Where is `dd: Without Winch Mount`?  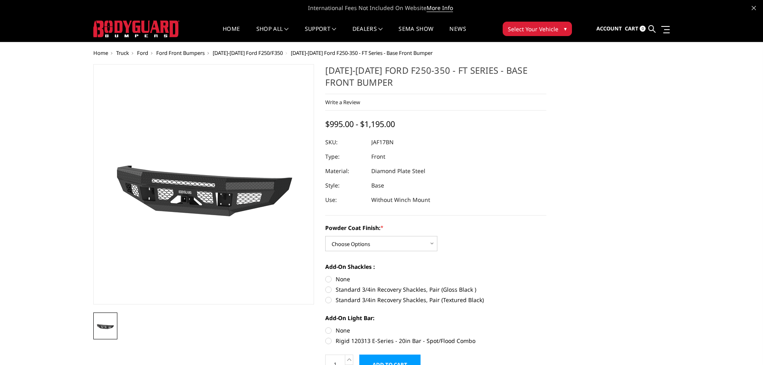
dd: Without Winch Mount is located at coordinates (401, 200).